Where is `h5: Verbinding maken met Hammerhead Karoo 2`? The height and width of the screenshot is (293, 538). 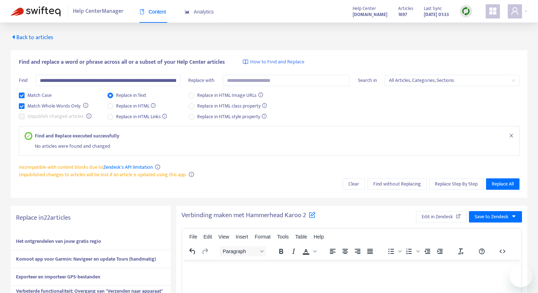
h5: Verbinding maken met Hammerhead Karoo 2 is located at coordinates (248, 215).